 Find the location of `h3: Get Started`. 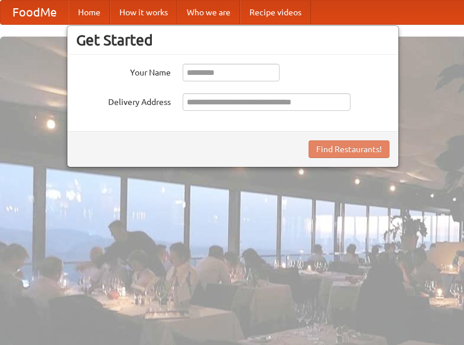

h3: Get Started is located at coordinates (233, 40).